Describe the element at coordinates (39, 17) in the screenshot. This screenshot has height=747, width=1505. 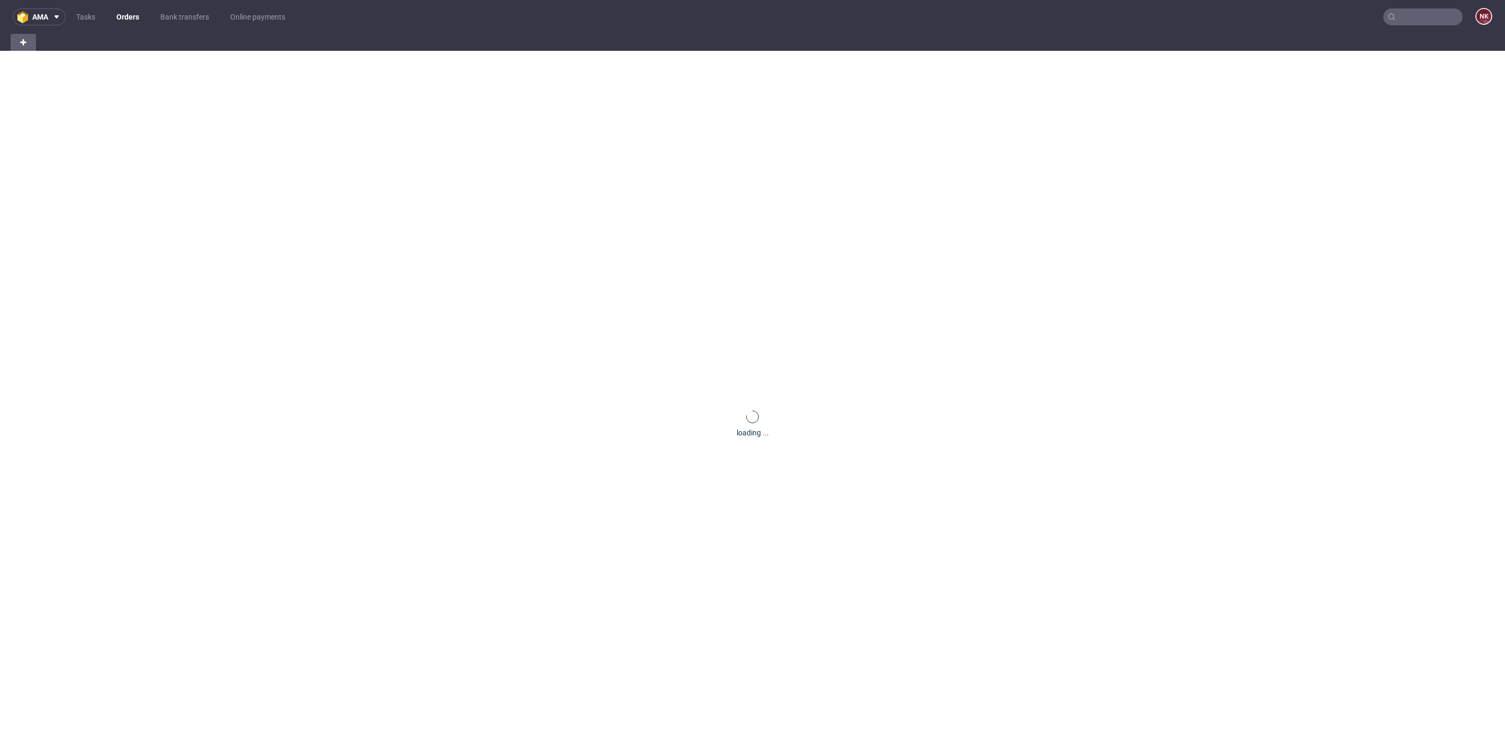
I see `button: ama` at that location.